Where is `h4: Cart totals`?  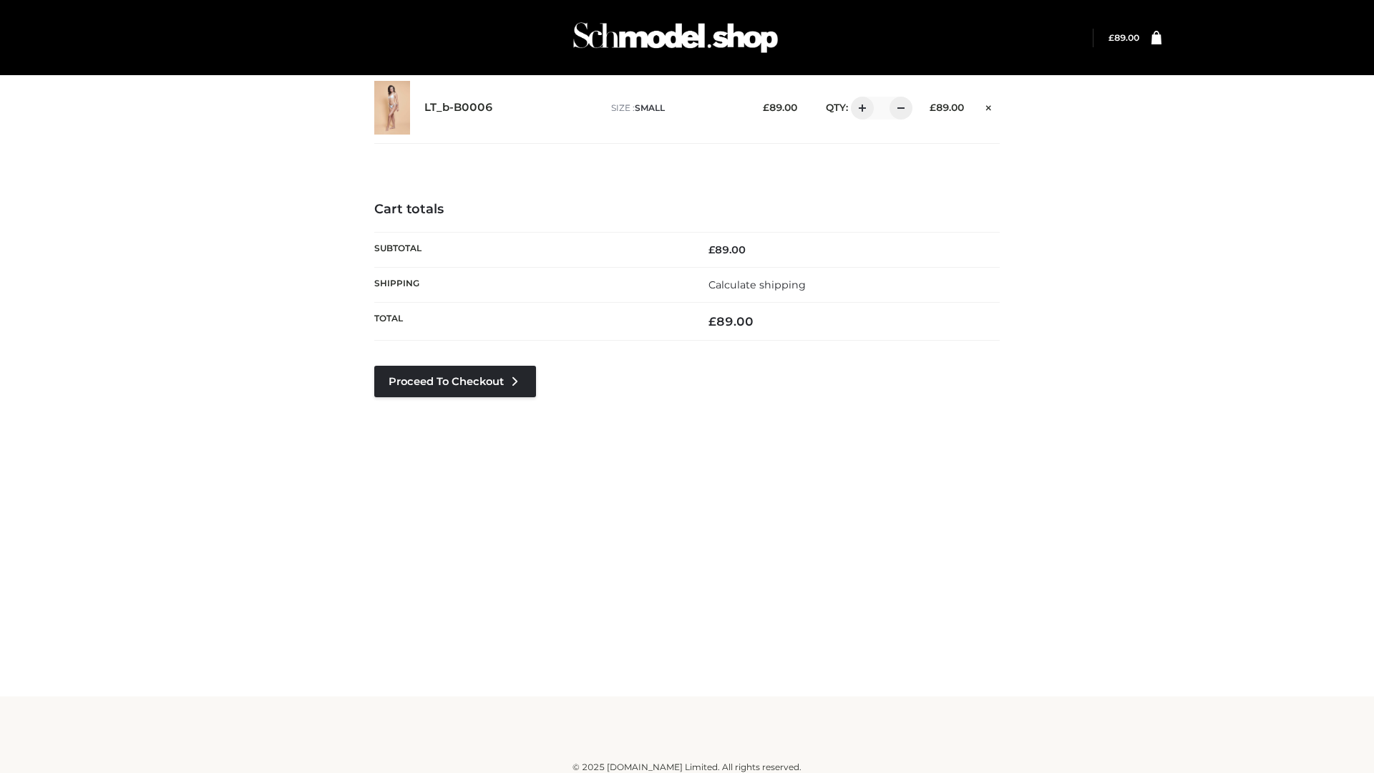
h4: Cart totals is located at coordinates (687, 210).